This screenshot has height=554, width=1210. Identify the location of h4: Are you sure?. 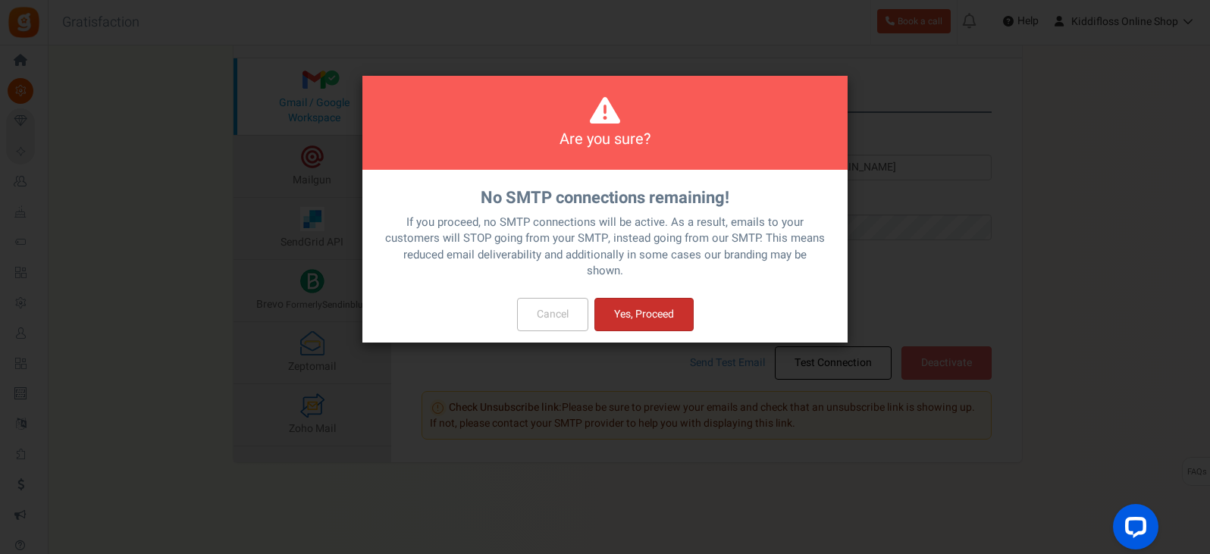
(605, 140).